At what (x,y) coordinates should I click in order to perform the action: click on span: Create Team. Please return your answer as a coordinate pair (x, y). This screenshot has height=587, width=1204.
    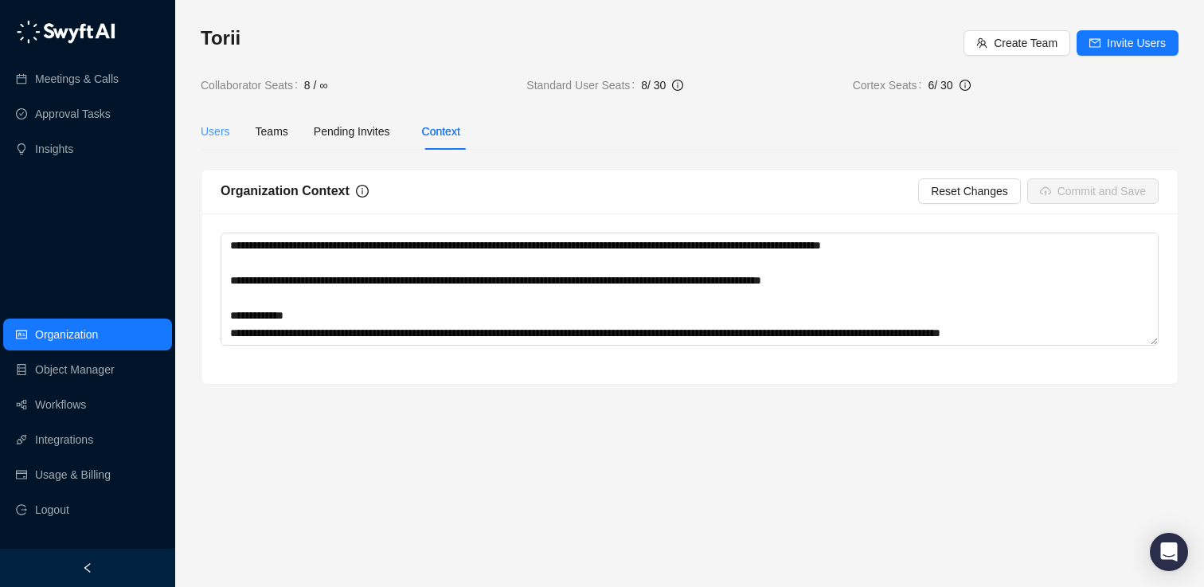
    Looking at the image, I should click on (1026, 43).